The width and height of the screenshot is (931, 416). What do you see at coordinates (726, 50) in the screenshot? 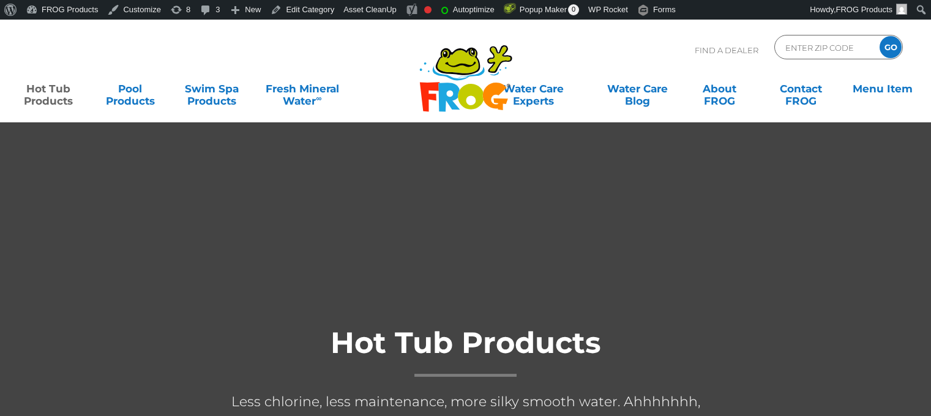
I see `p: Find A Dealer` at bounding box center [726, 50].